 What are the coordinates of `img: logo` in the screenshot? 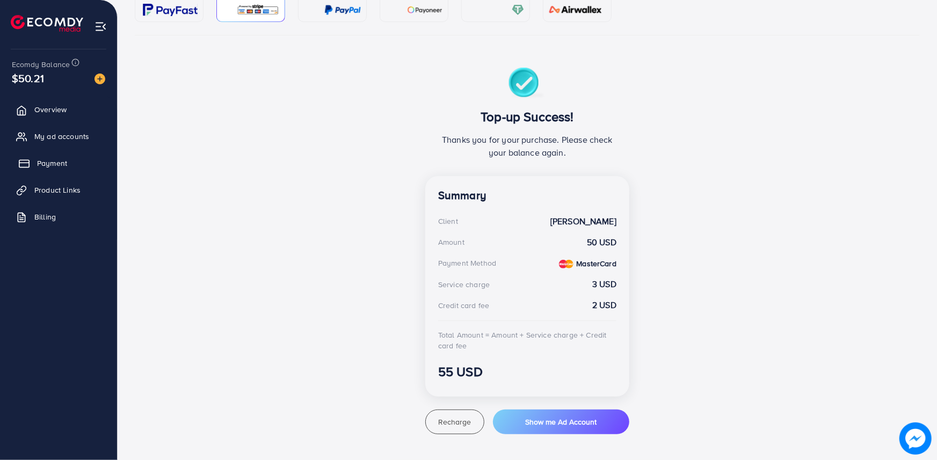 It's located at (47, 23).